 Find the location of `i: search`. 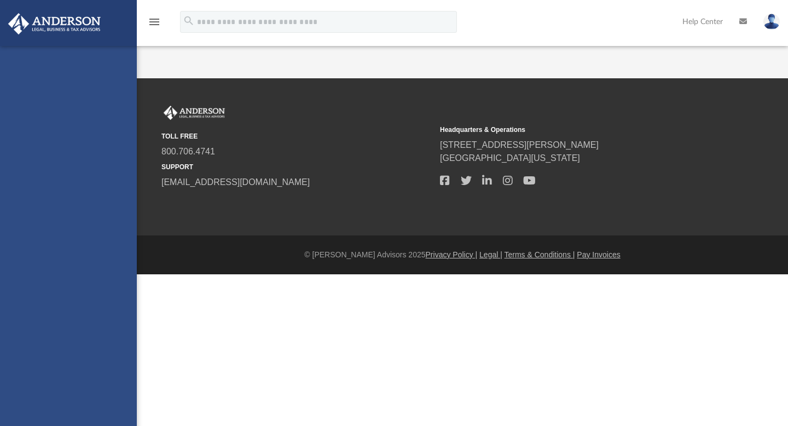

i: search is located at coordinates (189, 21).